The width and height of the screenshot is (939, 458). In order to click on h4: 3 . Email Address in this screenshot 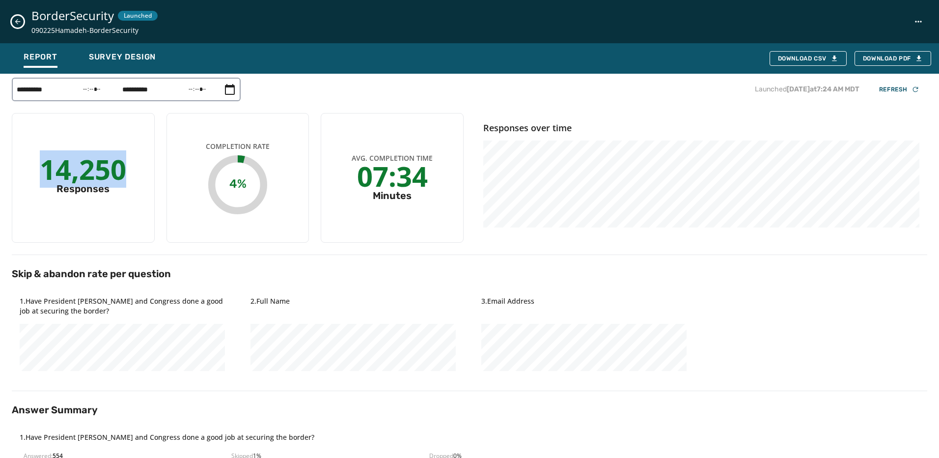, I will do `click(585, 306)`.